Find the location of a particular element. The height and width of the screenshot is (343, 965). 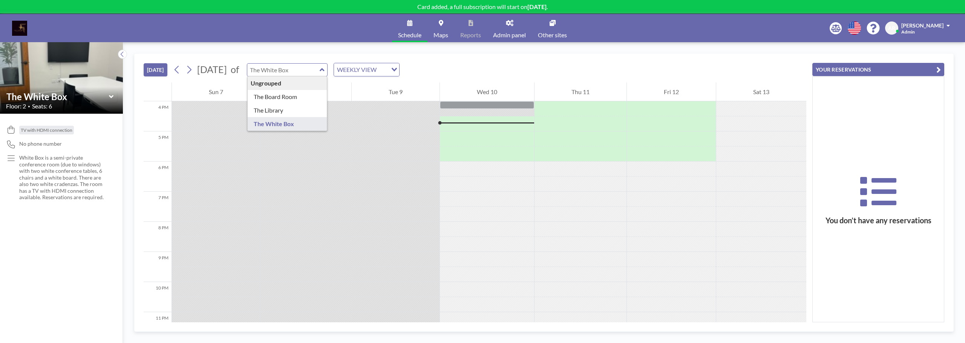

div: 11 PM is located at coordinates (158, 328).